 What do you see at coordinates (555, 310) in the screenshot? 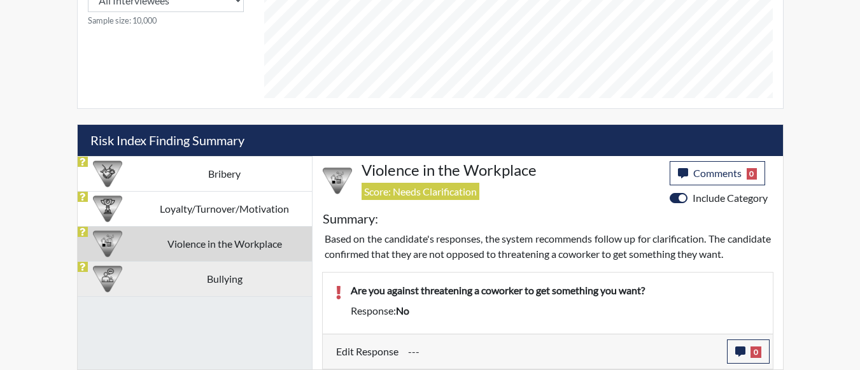
I see `div: Response:` at bounding box center [555, 310].